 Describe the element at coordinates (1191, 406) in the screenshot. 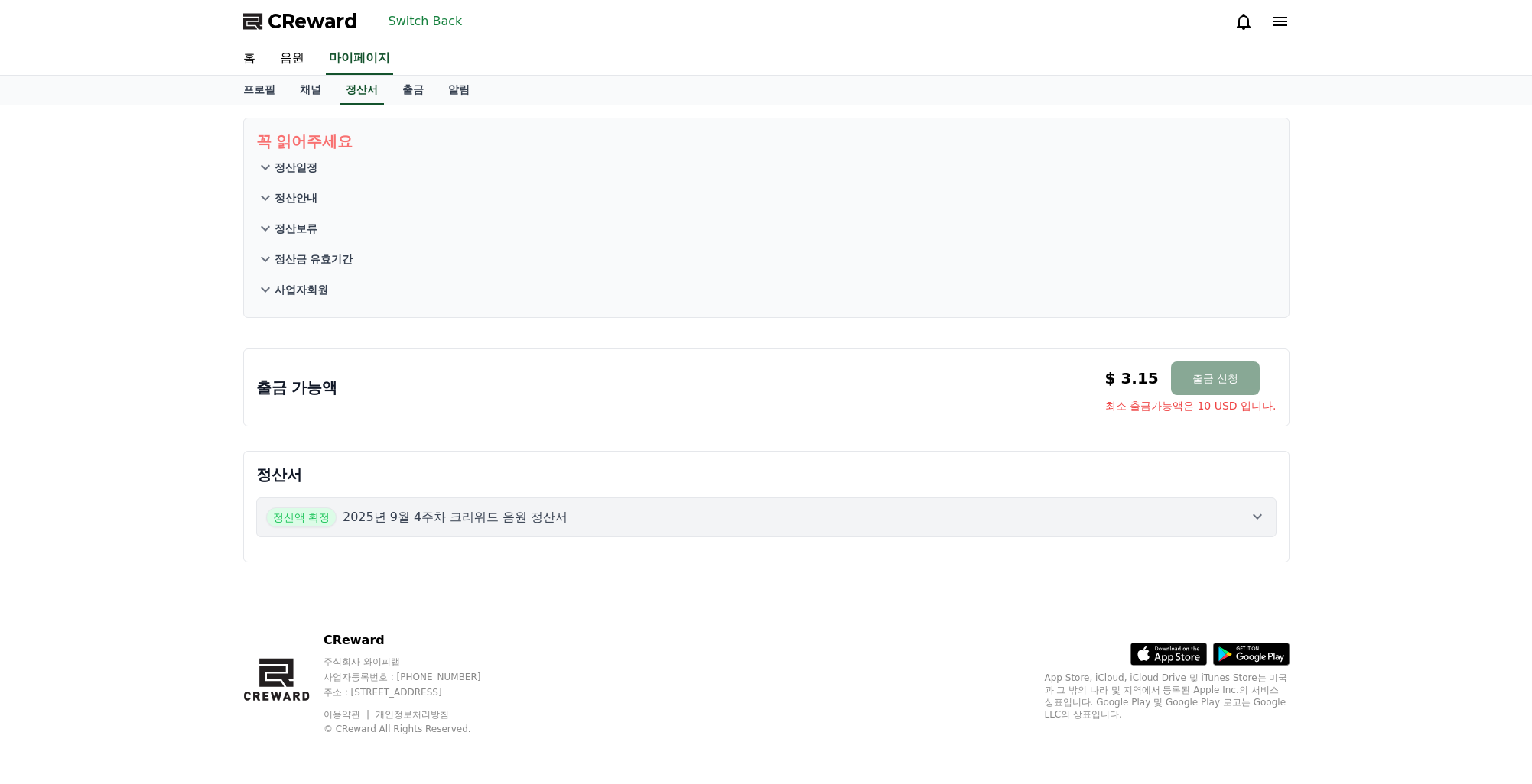

I see `span: 최소 출금가능액은 10 USD 입니다.` at that location.